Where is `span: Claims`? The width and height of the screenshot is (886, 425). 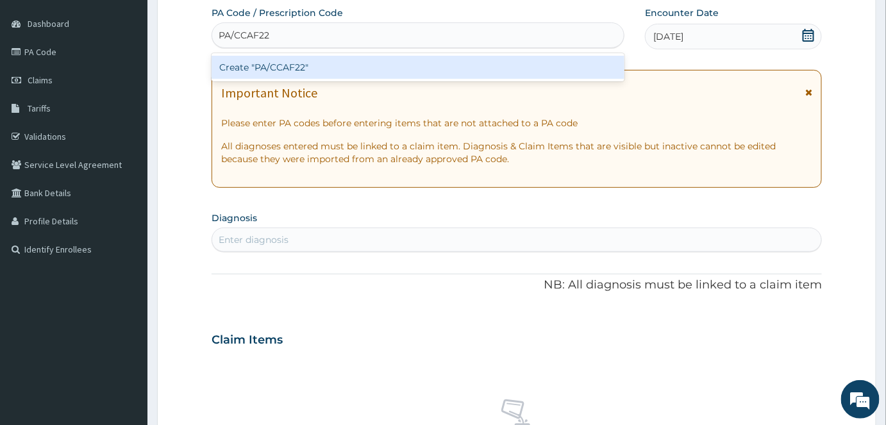
span: Claims is located at coordinates (40, 80).